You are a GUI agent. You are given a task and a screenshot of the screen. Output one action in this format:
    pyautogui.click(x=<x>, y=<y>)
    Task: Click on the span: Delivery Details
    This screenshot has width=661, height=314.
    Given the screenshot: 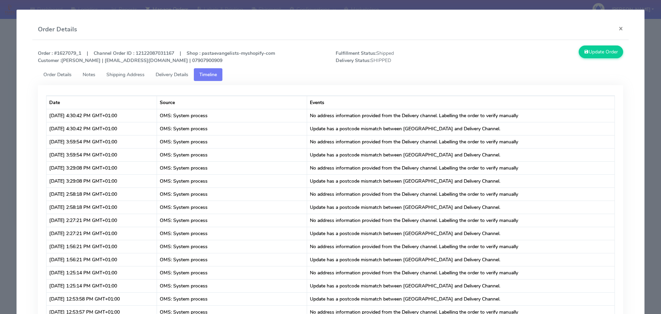 What is the action you would take?
    pyautogui.click(x=172, y=74)
    